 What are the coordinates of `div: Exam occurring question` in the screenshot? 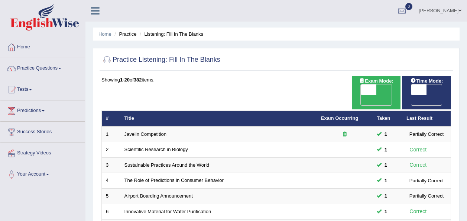 It's located at (345, 134).